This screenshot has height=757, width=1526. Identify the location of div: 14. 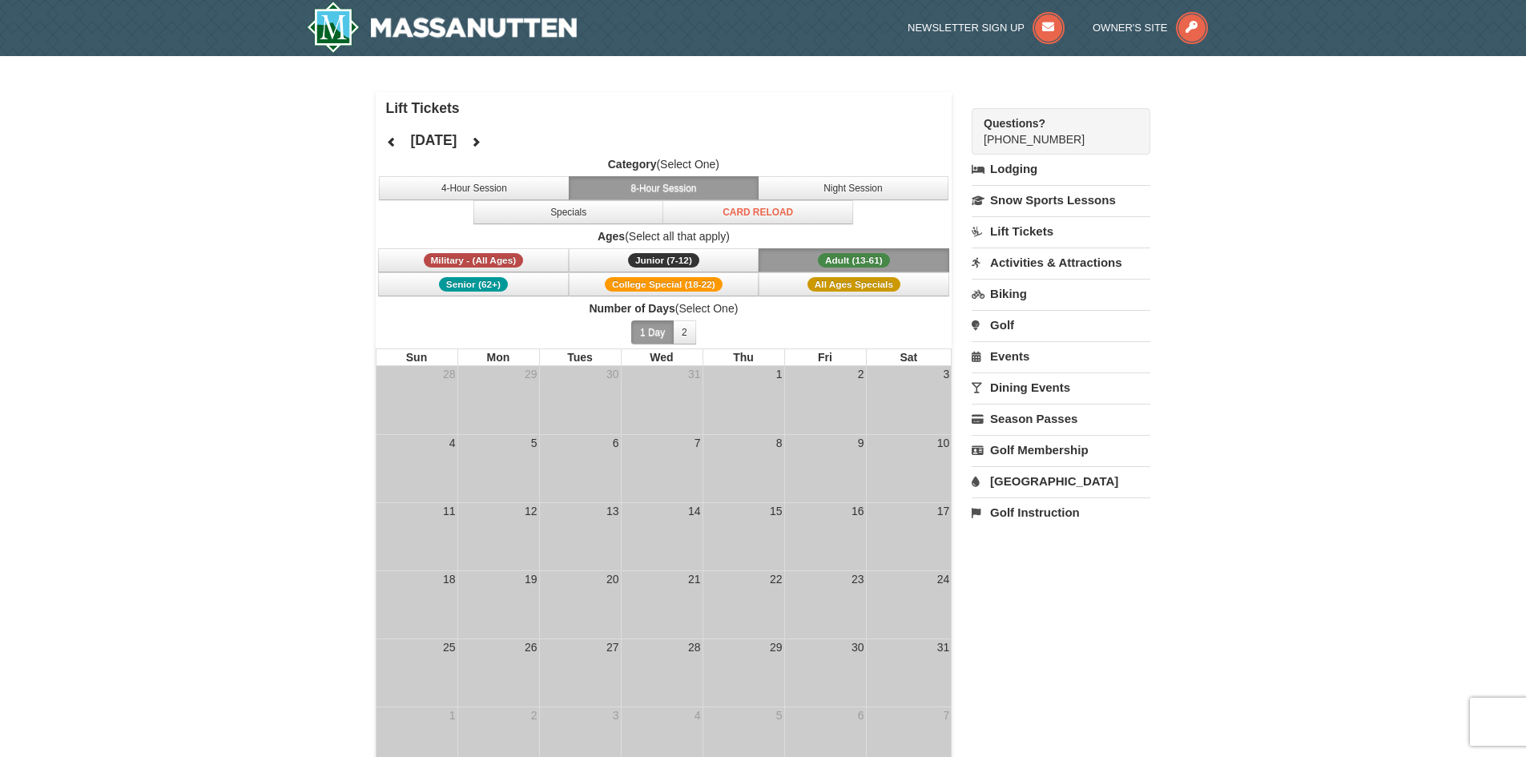
(694, 511).